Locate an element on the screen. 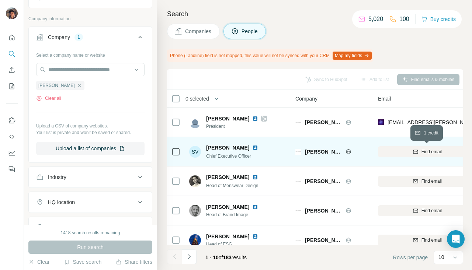 The image size is (472, 270). p: 10 is located at coordinates (441, 257).